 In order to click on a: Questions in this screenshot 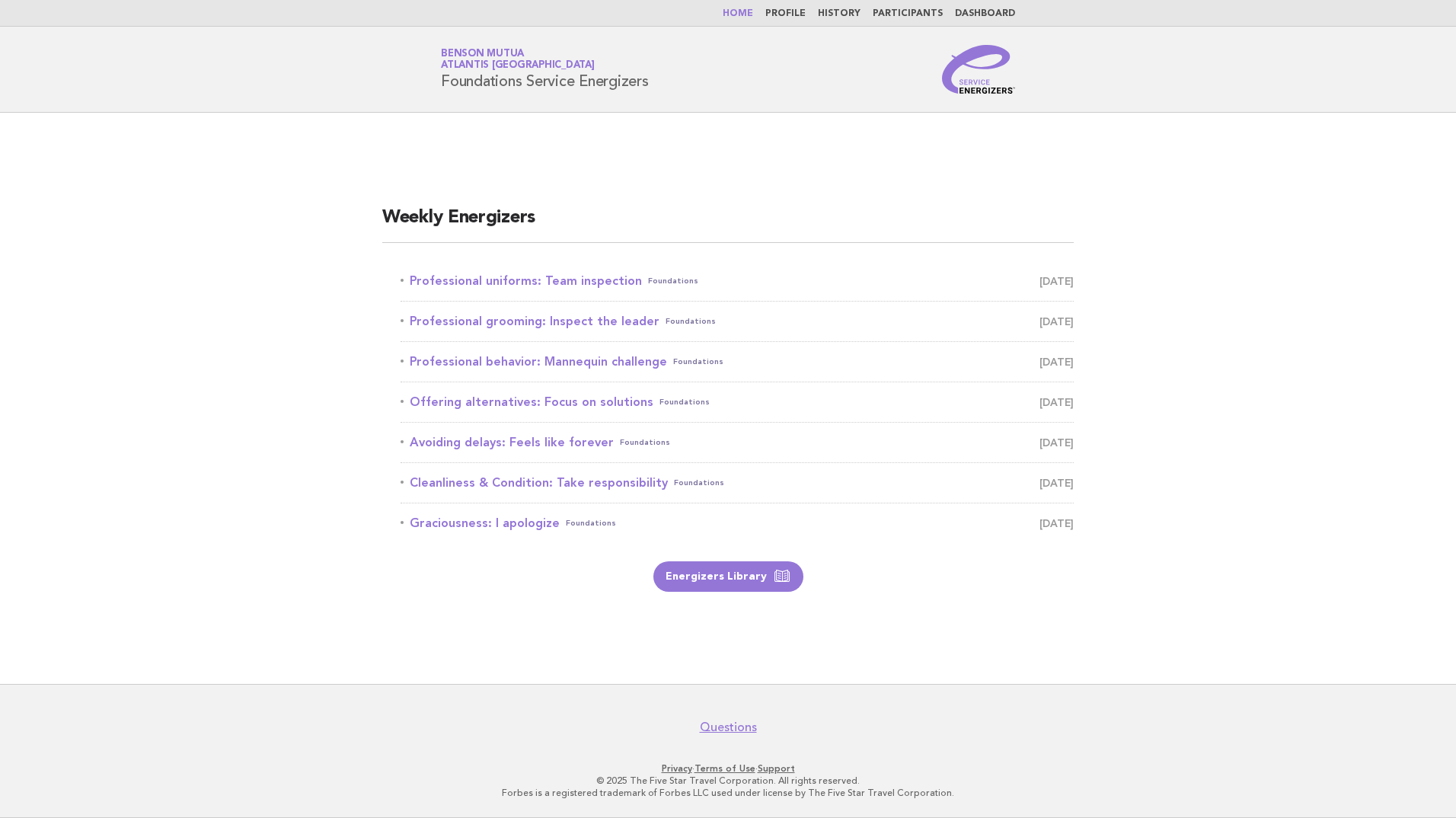, I will do `click(728, 727)`.